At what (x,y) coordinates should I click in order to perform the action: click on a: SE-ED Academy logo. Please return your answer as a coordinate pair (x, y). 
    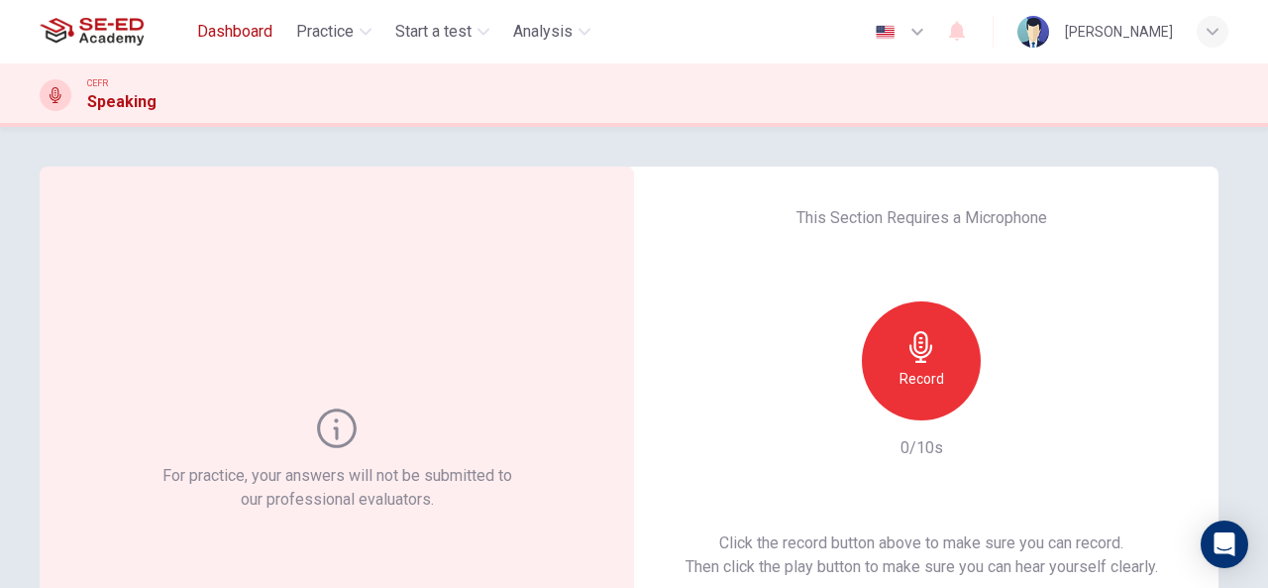
    Looking at the image, I should click on (114, 32).